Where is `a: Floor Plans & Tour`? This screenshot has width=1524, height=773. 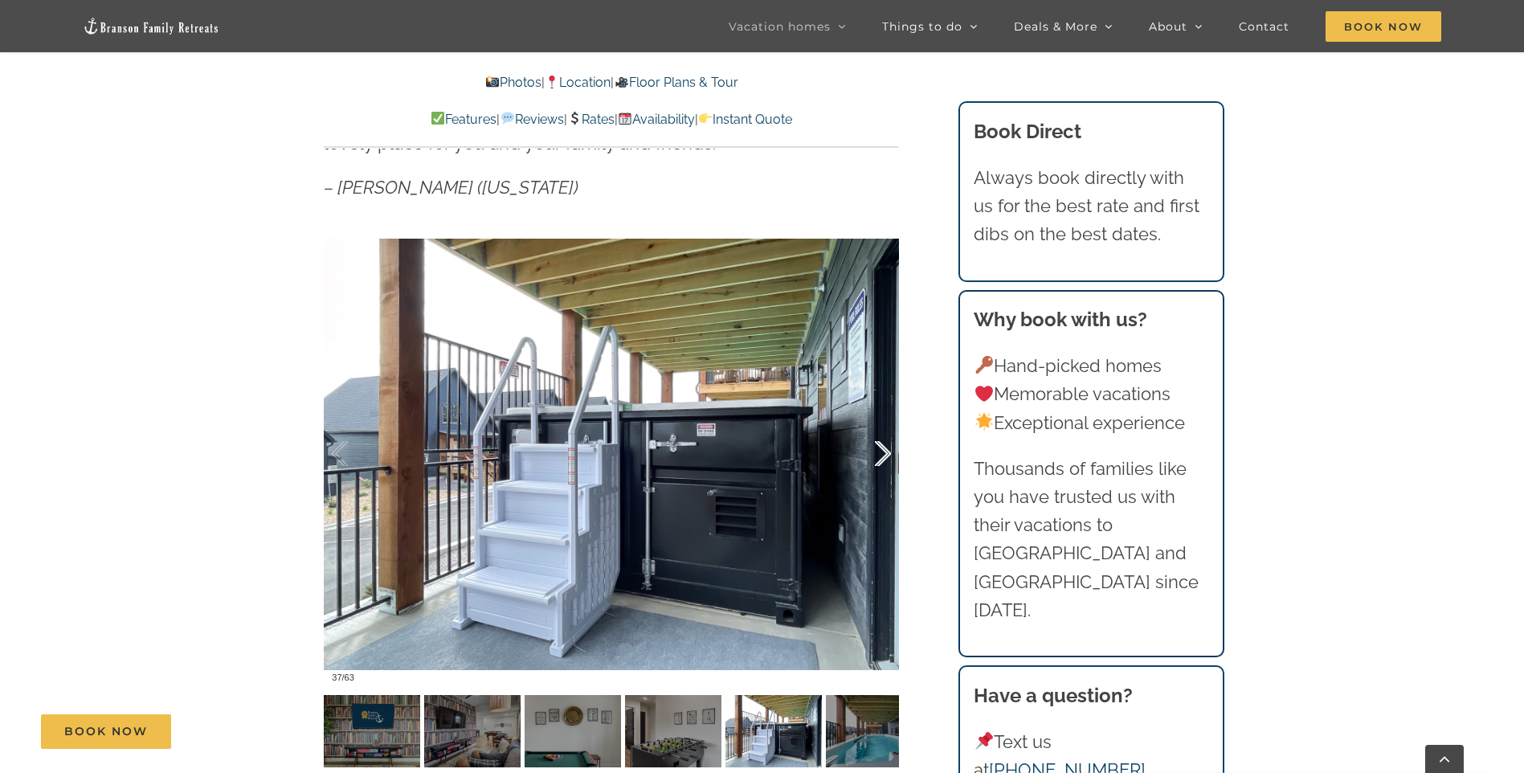
a: Floor Plans & Tour is located at coordinates (676, 82).